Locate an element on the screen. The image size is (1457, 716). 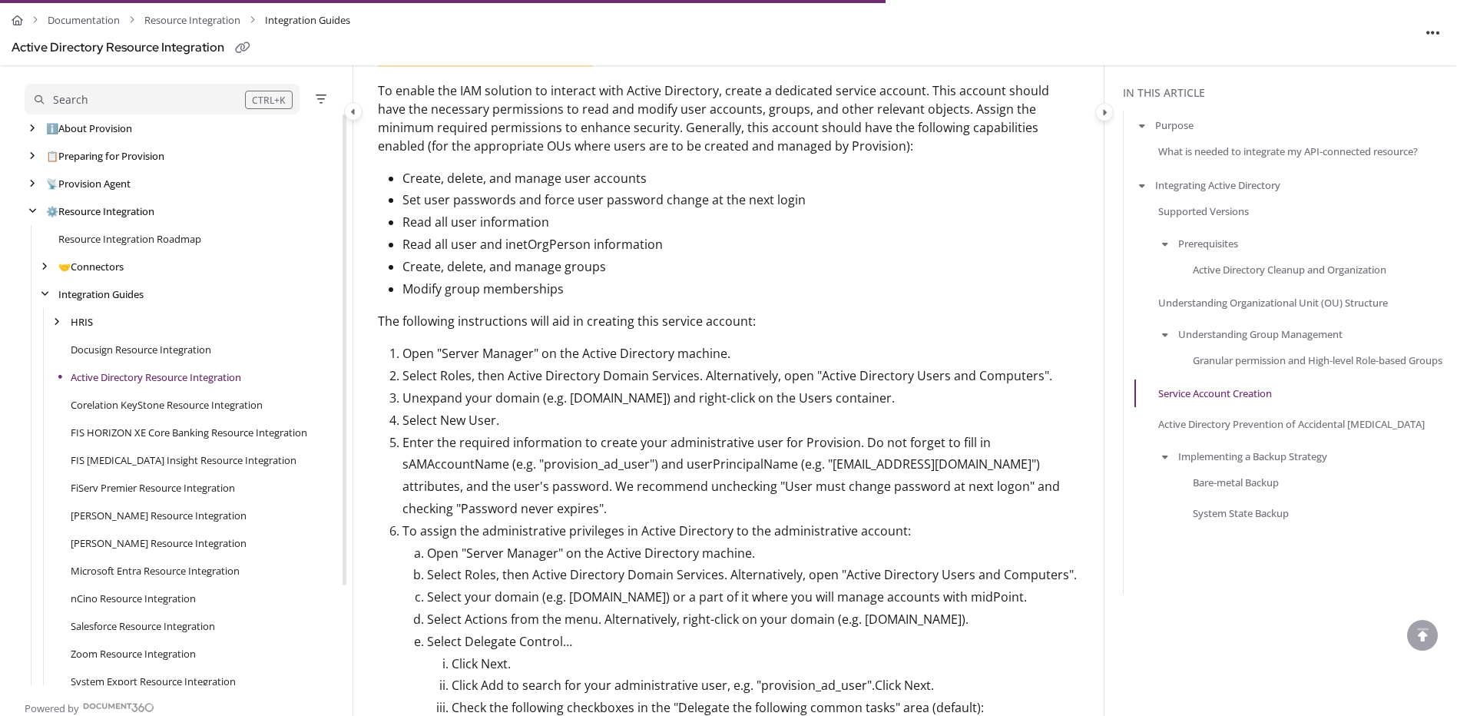
button: Article more options is located at coordinates (1433, 32).